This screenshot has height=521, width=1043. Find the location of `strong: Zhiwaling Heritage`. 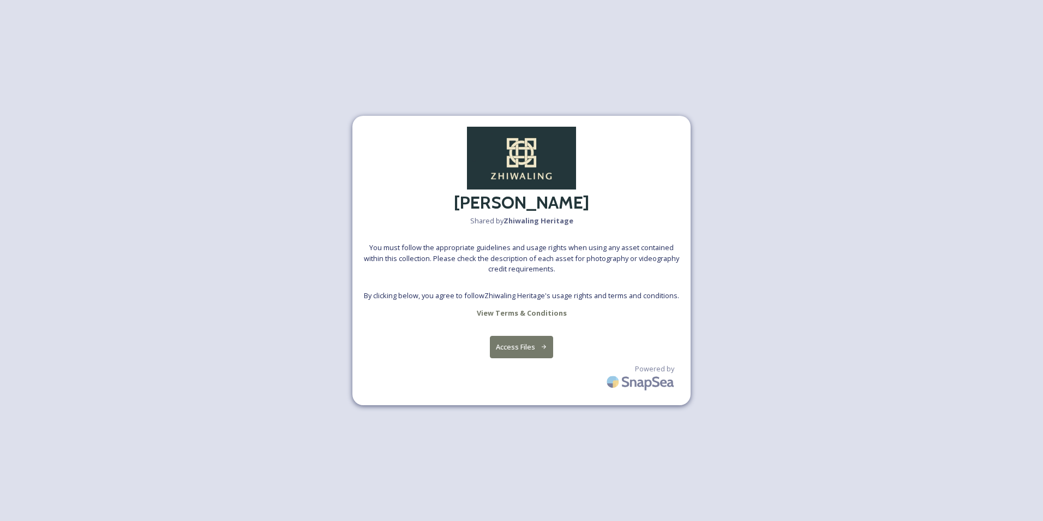

strong: Zhiwaling Heritage is located at coordinates (539, 220).